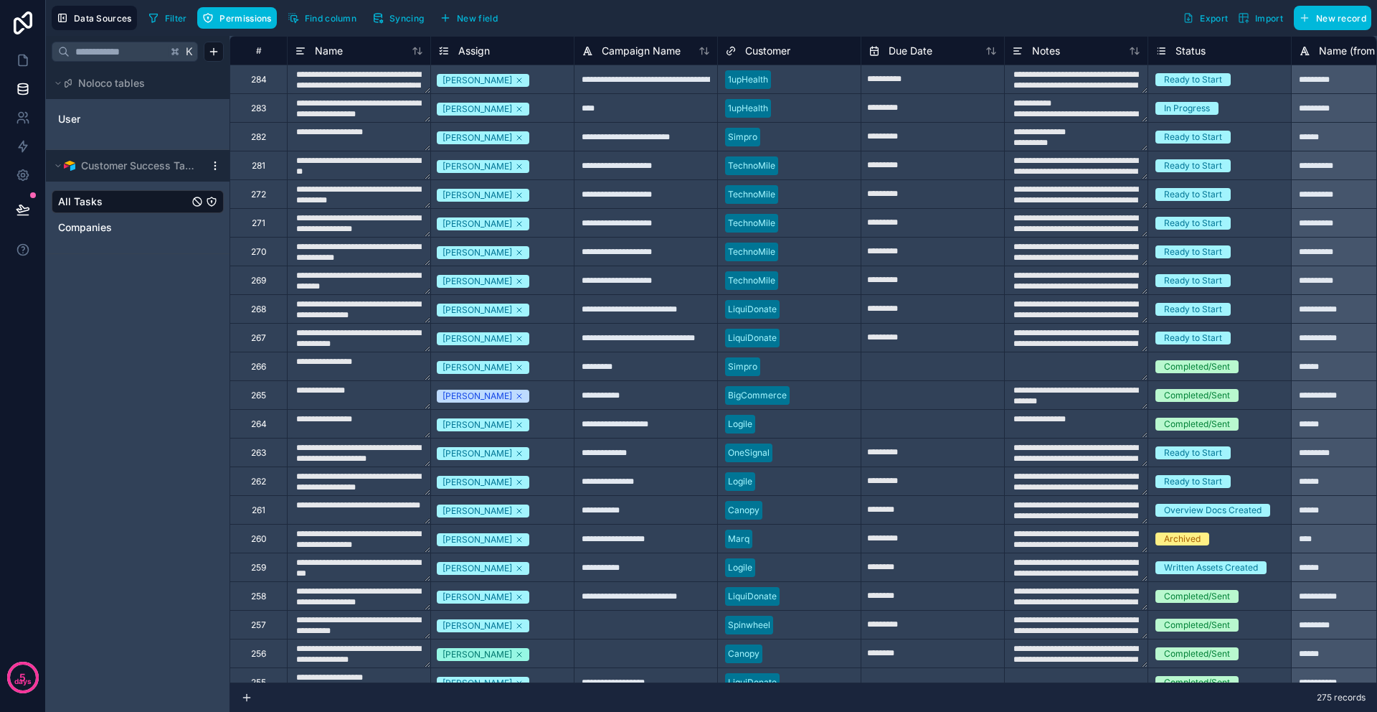 The height and width of the screenshot is (712, 1377). What do you see at coordinates (258, 338) in the screenshot?
I see `div: 267` at bounding box center [258, 338].